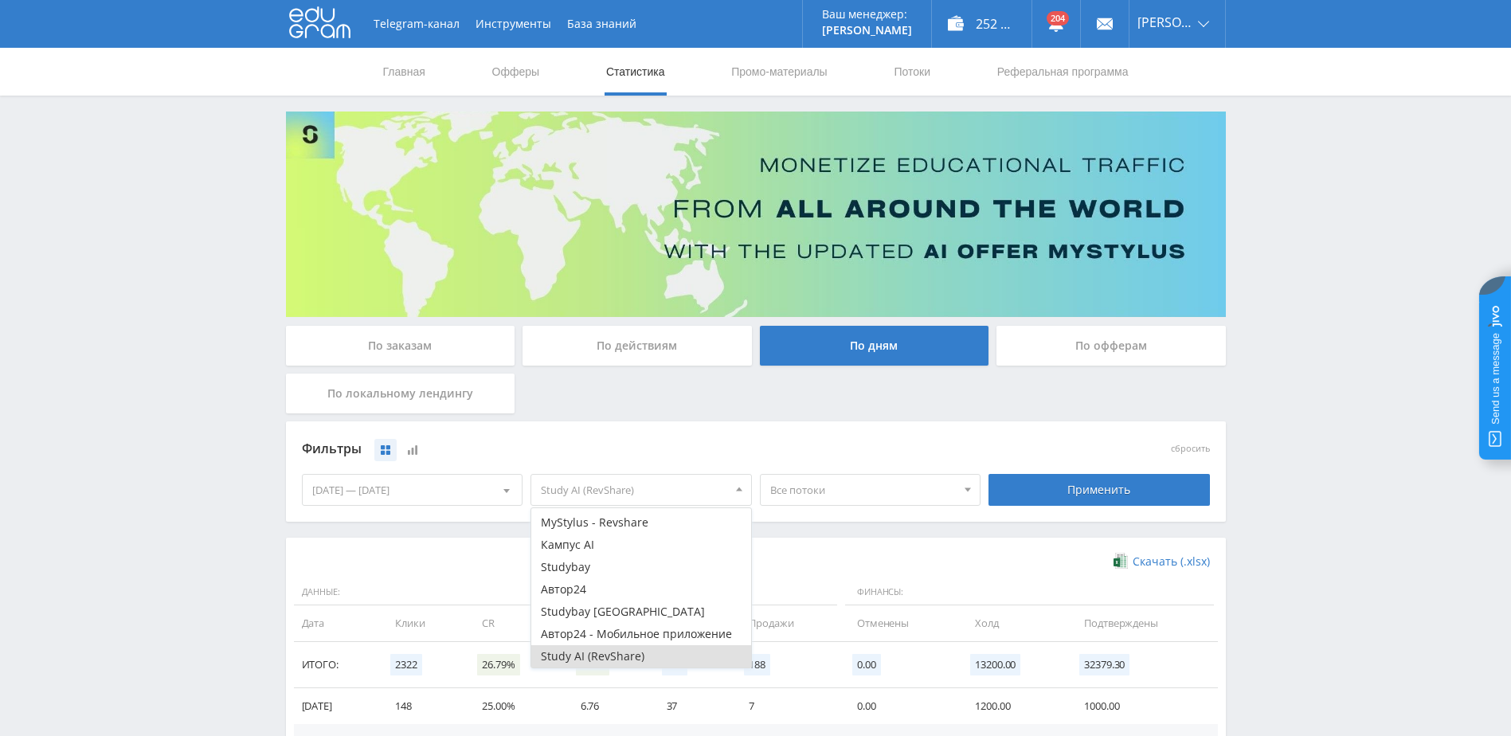 This screenshot has height=736, width=1511. What do you see at coordinates (1111, 346) in the screenshot?
I see `div: По офферам` at bounding box center [1111, 346].